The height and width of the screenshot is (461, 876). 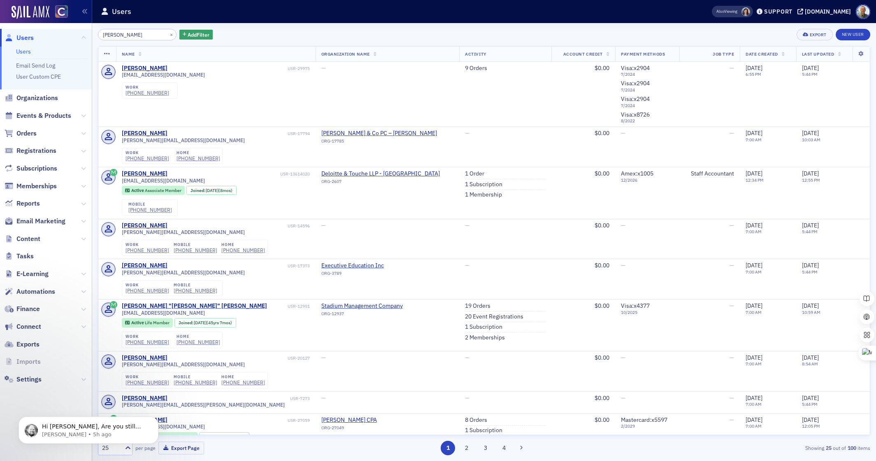 I want to click on p: Message from Aidan, sent 5h ago, so click(x=89, y=35).